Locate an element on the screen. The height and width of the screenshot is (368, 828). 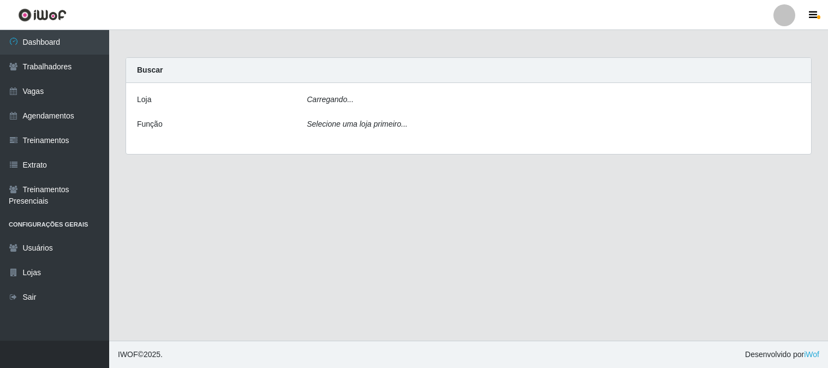
strong: Buscar is located at coordinates (150, 70).